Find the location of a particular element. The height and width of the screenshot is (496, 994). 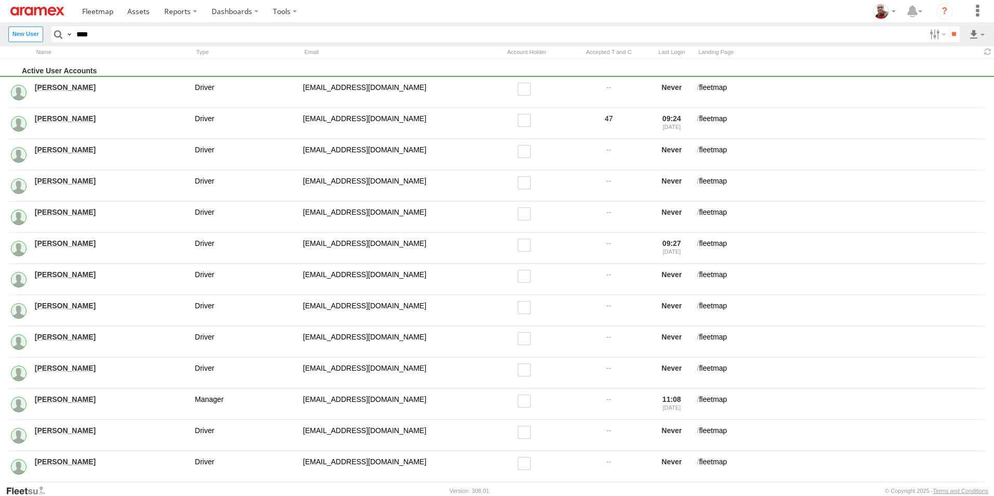

div: Email is located at coordinates (393, 52).